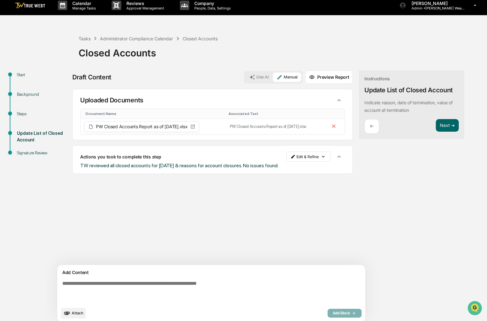 This screenshot has width=487, height=321. What do you see at coordinates (8, 8) in the screenshot?
I see `button: Open customer support` at bounding box center [8, 8].